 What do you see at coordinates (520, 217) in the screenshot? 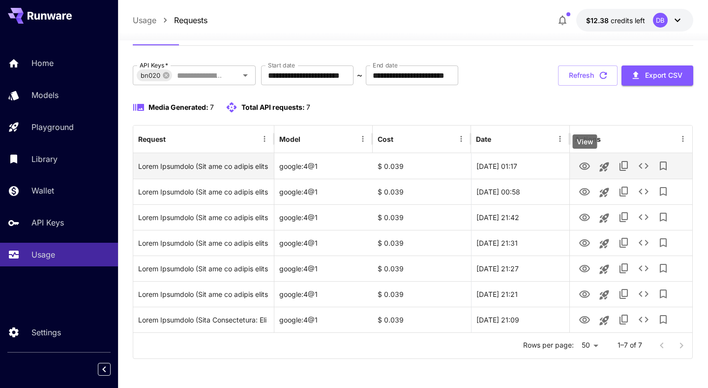
I see `div: 24 Sep, 2025 21:42` at bounding box center [520, 217].